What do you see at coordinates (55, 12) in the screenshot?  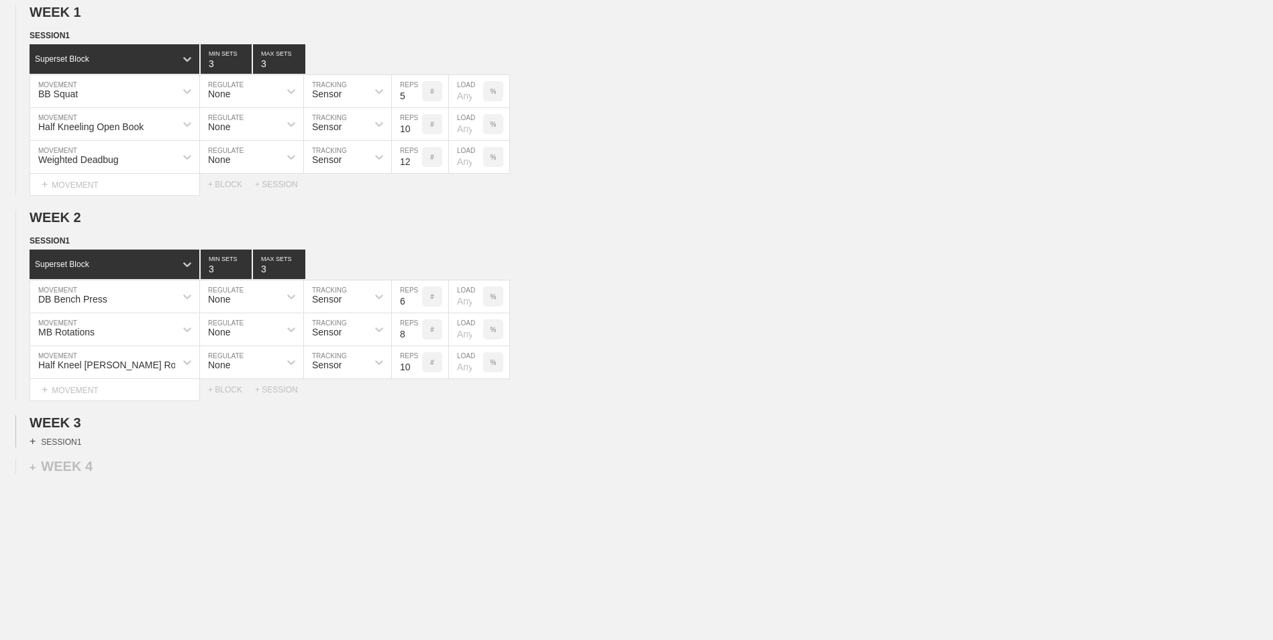 I see `span: WEEK 1` at bounding box center [55, 12].